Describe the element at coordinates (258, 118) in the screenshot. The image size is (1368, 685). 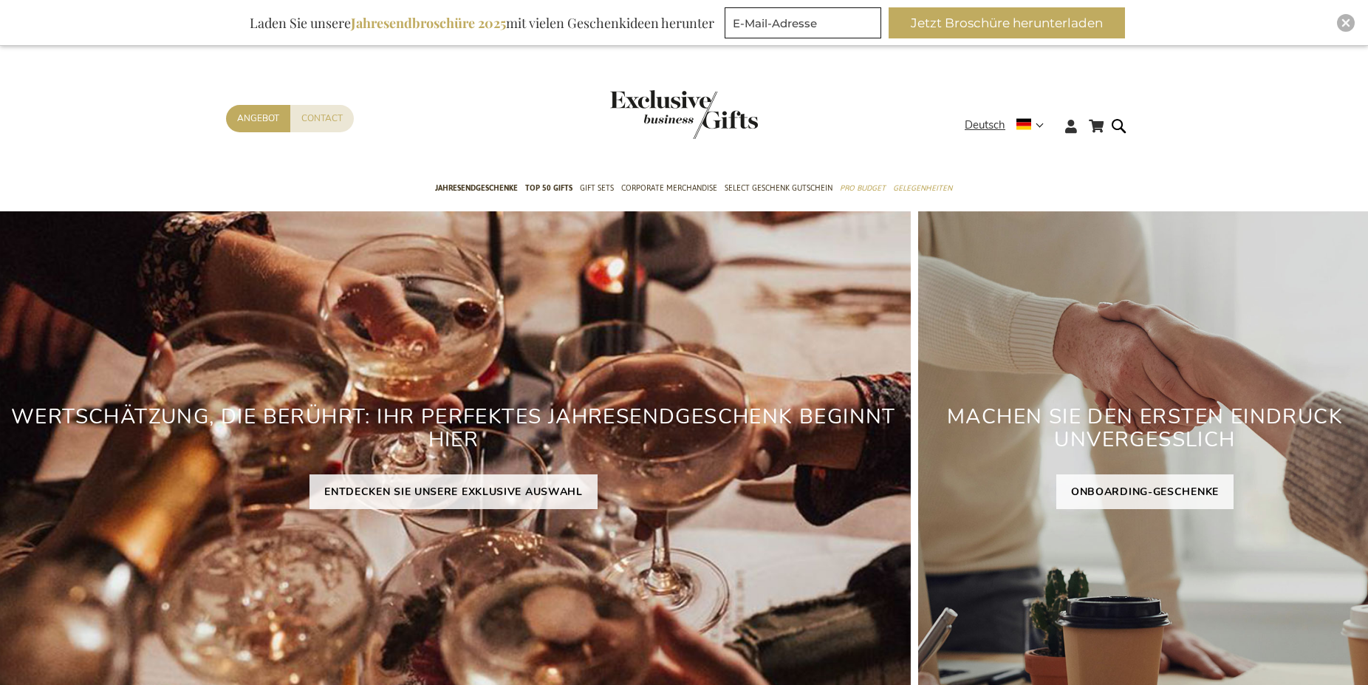
I see `a: Angebot` at that location.